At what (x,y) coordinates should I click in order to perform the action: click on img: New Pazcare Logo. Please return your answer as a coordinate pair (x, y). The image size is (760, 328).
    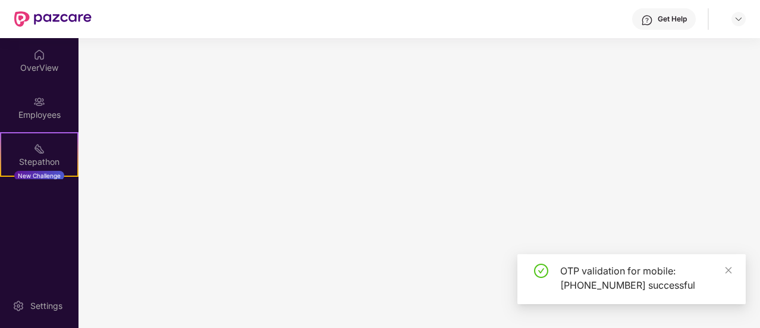
    Looking at the image, I should click on (53, 19).